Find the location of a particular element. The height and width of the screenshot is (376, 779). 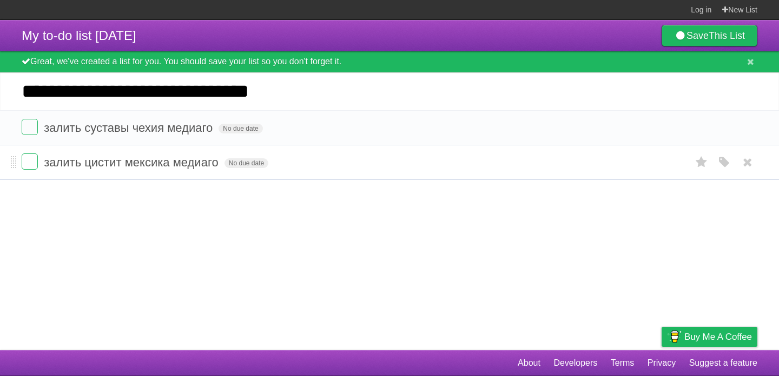

span: Buy me a coffee is located at coordinates (718, 337).